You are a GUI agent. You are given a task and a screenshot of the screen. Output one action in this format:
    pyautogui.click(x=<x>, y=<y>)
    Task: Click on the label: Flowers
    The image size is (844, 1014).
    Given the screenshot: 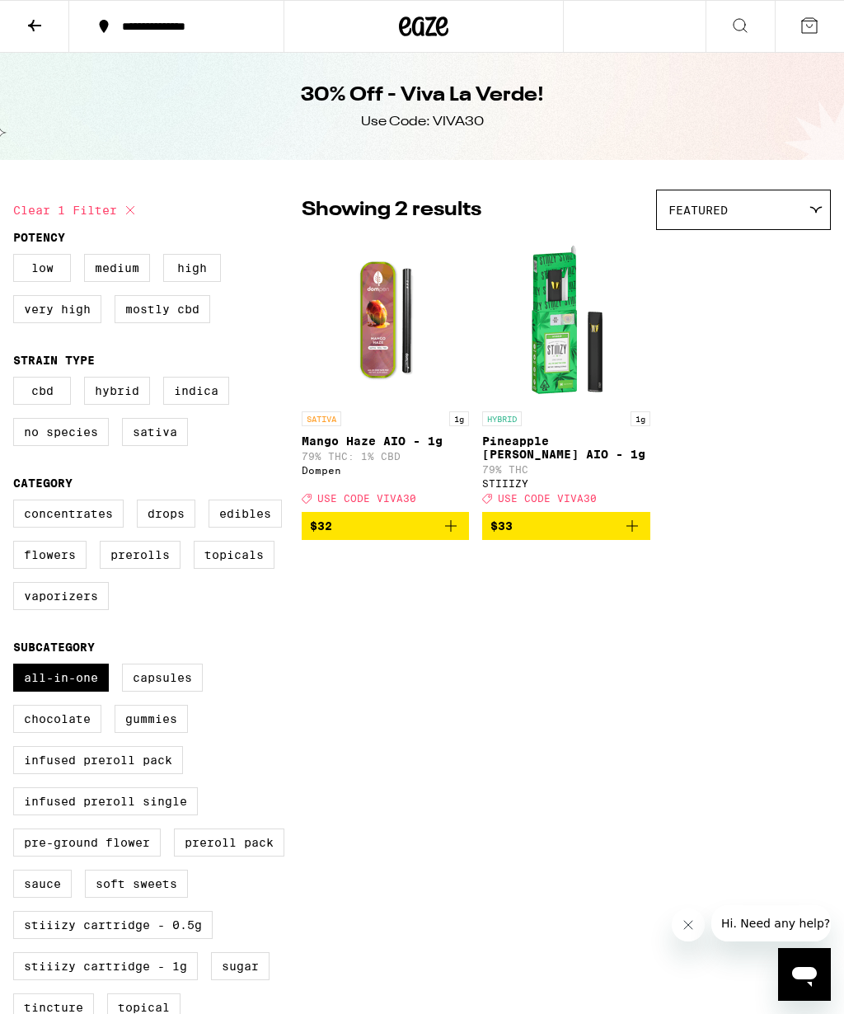 What is the action you would take?
    pyautogui.click(x=49, y=555)
    